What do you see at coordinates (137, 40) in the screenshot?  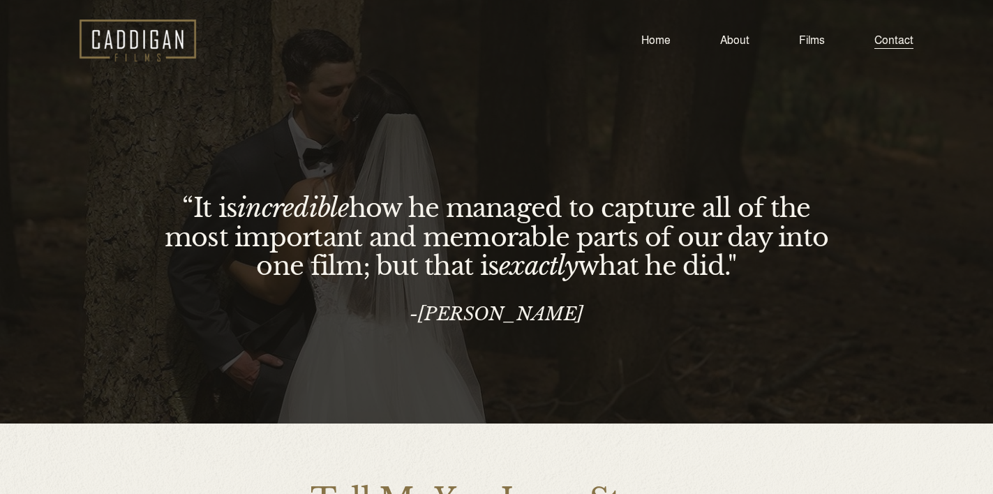 I see `img: Caddigan Films` at bounding box center [137, 40].